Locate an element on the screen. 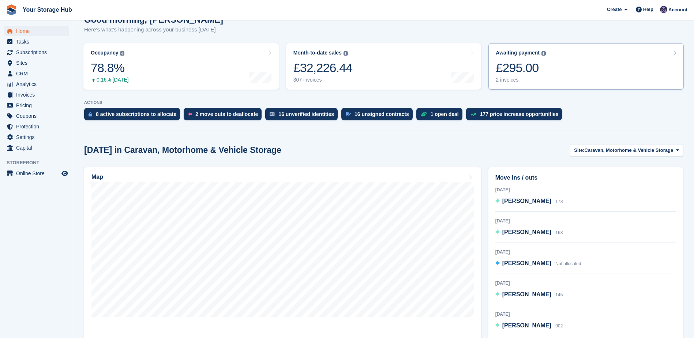 This screenshot has width=694, height=338. a: Awaiting payment £295.00 2 invoices is located at coordinates (586, 66).